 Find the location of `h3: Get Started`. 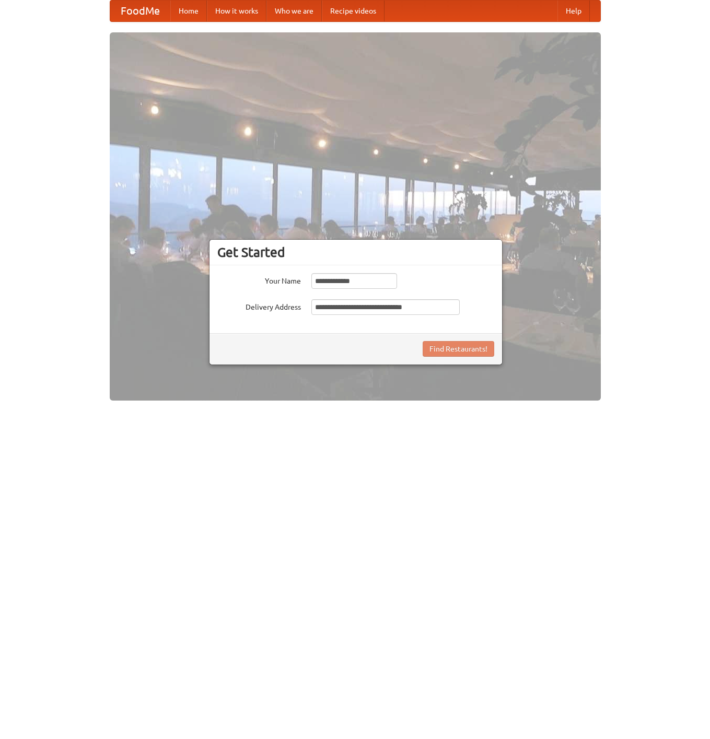

h3: Get Started is located at coordinates (356, 252).